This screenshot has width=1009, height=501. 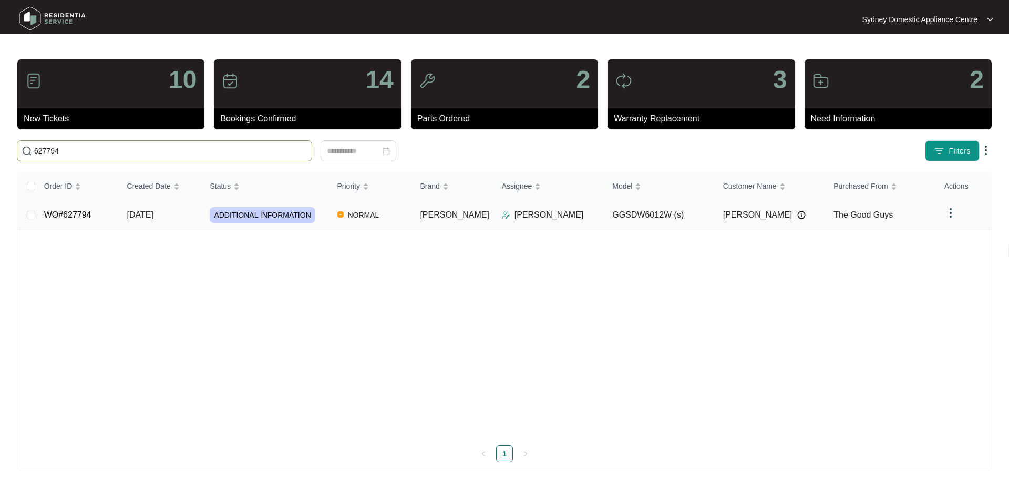 What do you see at coordinates (311, 119) in the screenshot?
I see `p: Bookings Confirmed` at bounding box center [311, 119].